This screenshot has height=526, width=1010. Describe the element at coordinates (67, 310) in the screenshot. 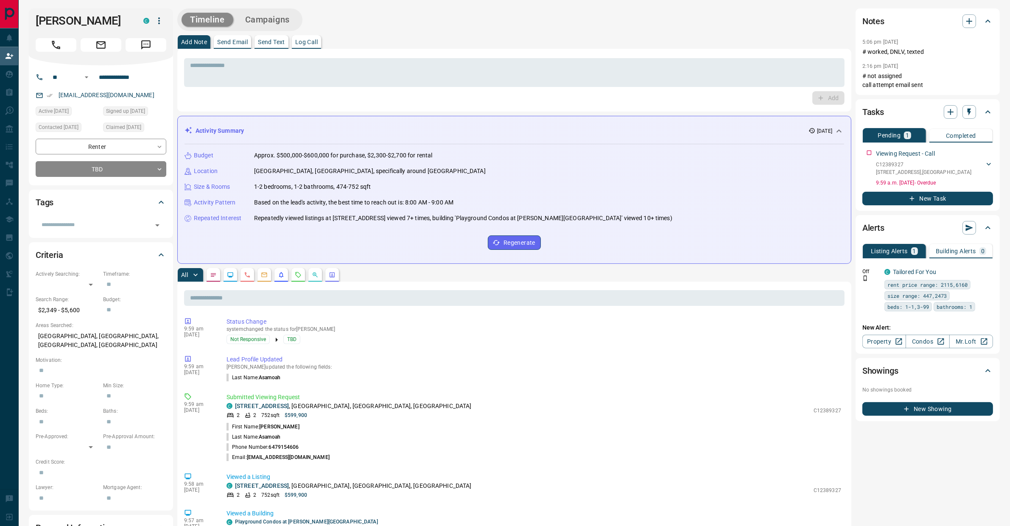

I see `p: $2,349 - $5,600` at that location.